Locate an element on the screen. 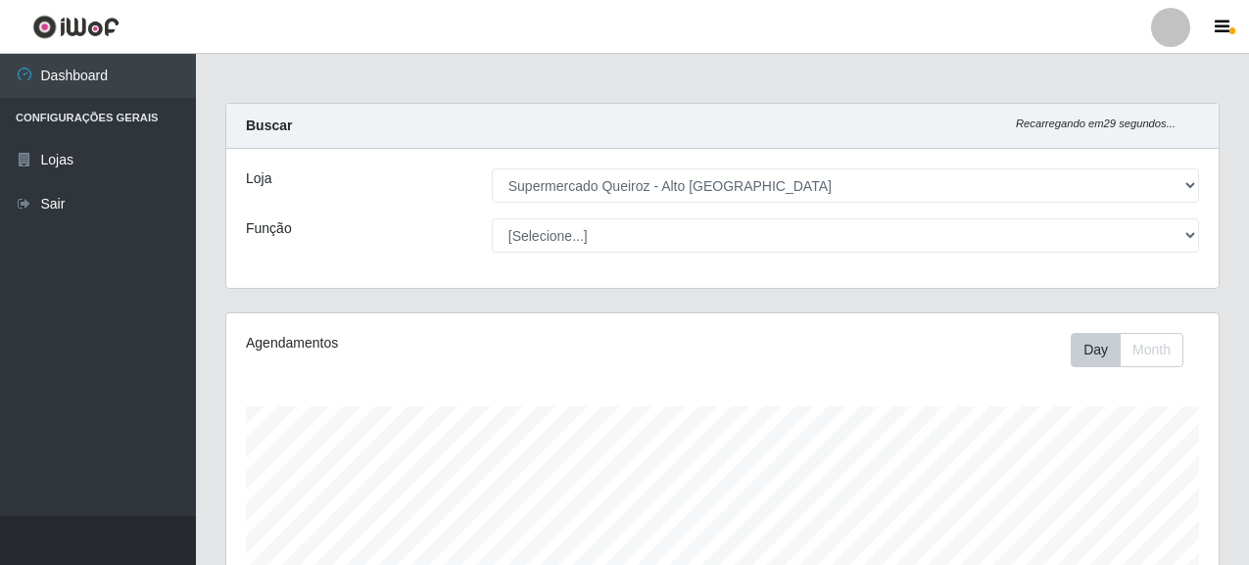 The image size is (1249, 565). i: Recarregando em 29 segundos... is located at coordinates (1095, 123).